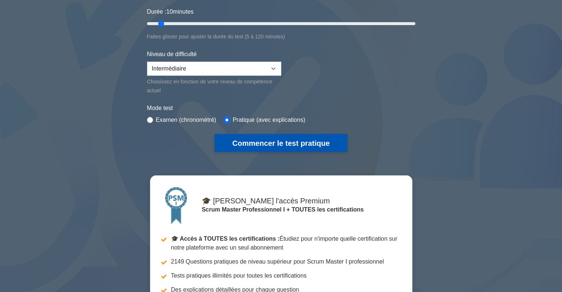 The height and width of the screenshot is (292, 562). I want to click on font: Durée :, so click(157, 11).